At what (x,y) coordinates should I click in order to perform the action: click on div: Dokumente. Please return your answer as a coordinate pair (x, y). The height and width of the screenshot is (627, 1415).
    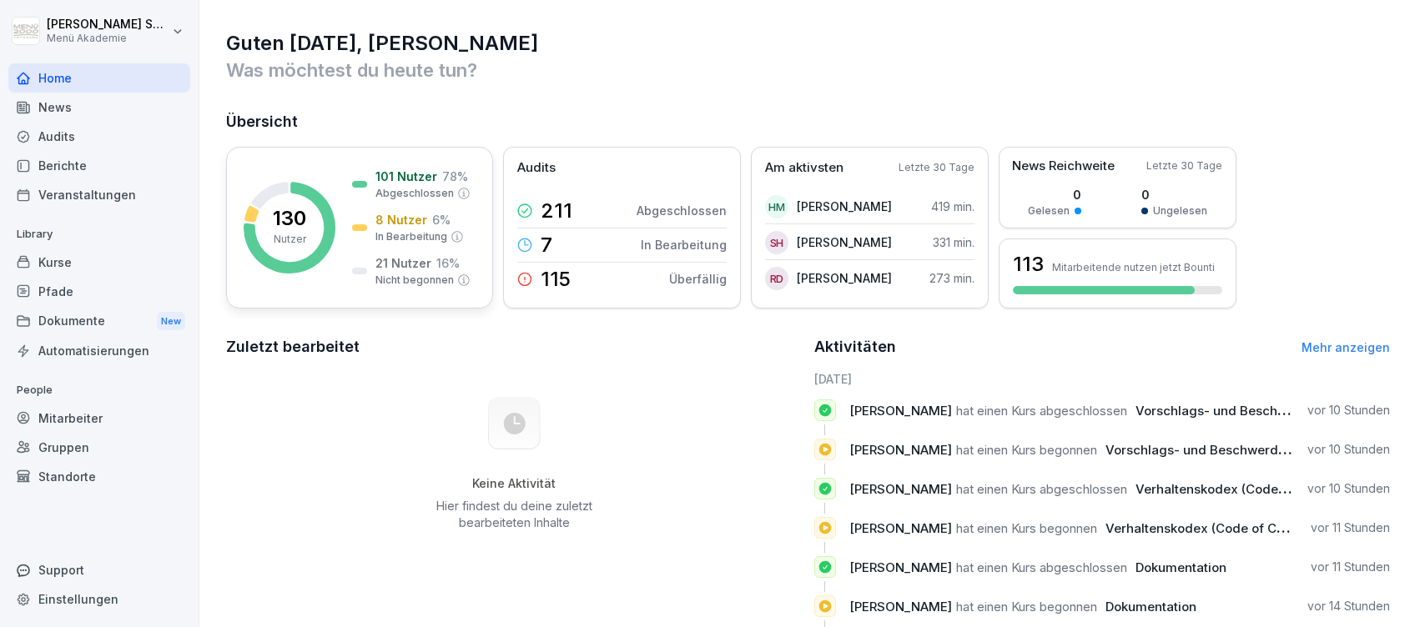
    Looking at the image, I should click on (99, 321).